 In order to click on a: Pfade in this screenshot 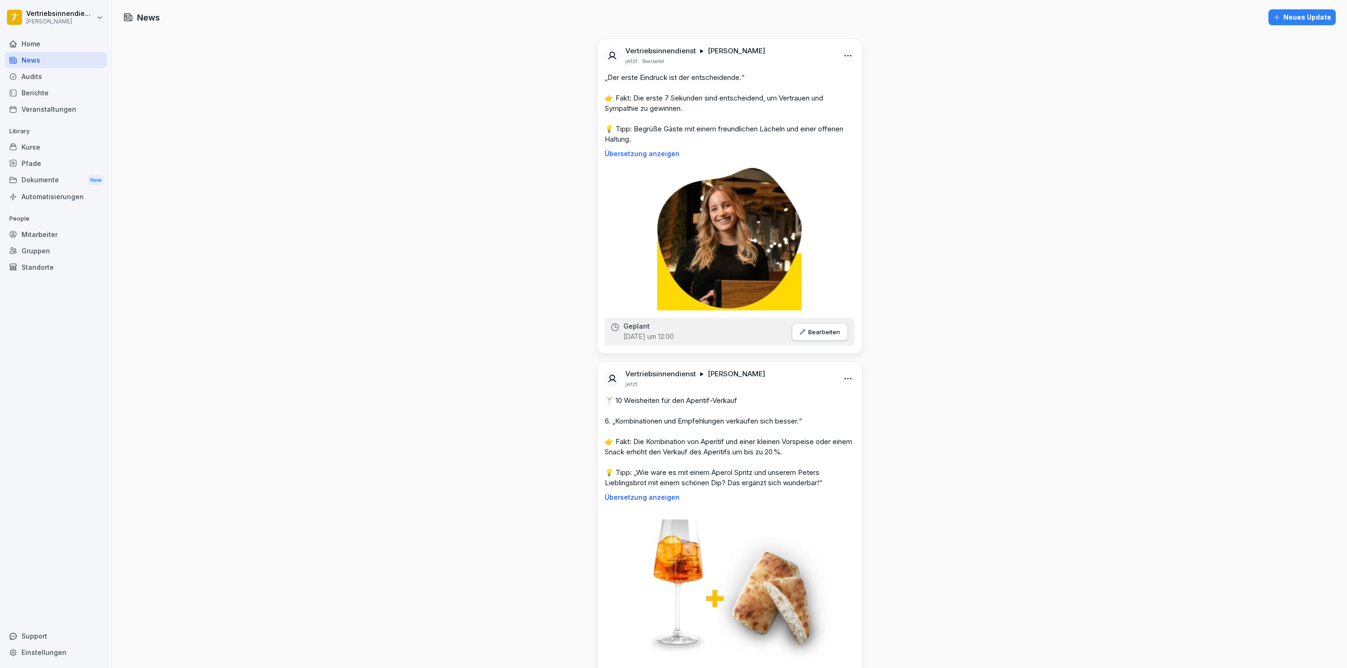, I will do `click(56, 163)`.